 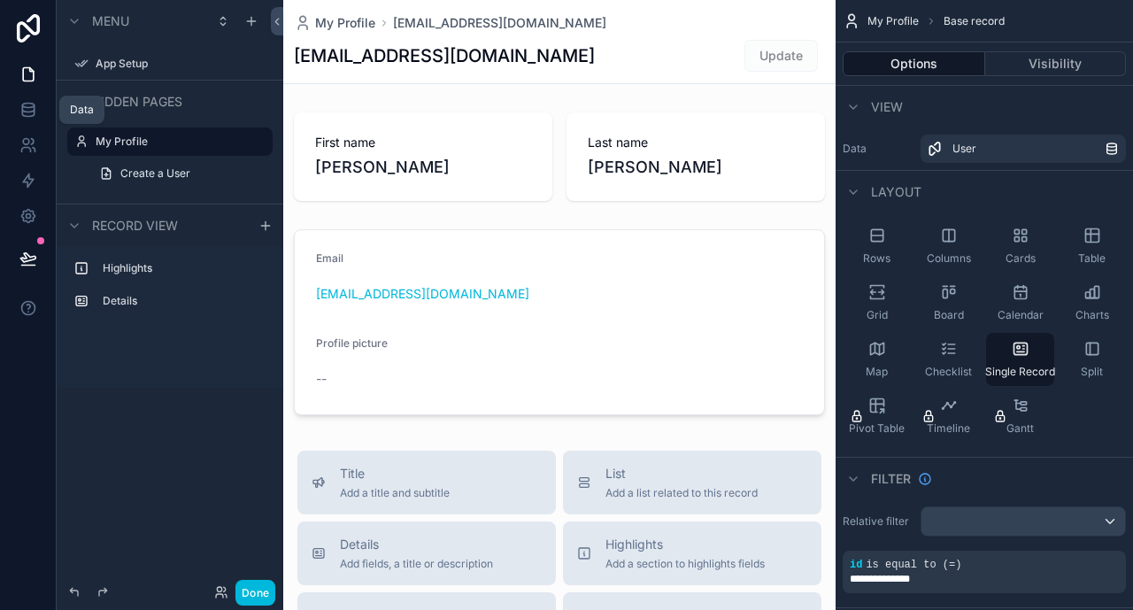 I want to click on a: User, so click(x=1023, y=149).